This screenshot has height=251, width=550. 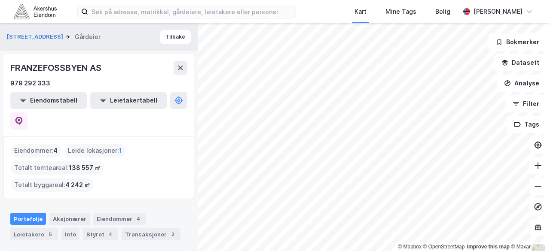 What do you see at coordinates (526, 104) in the screenshot?
I see `button: Filter` at bounding box center [526, 104].